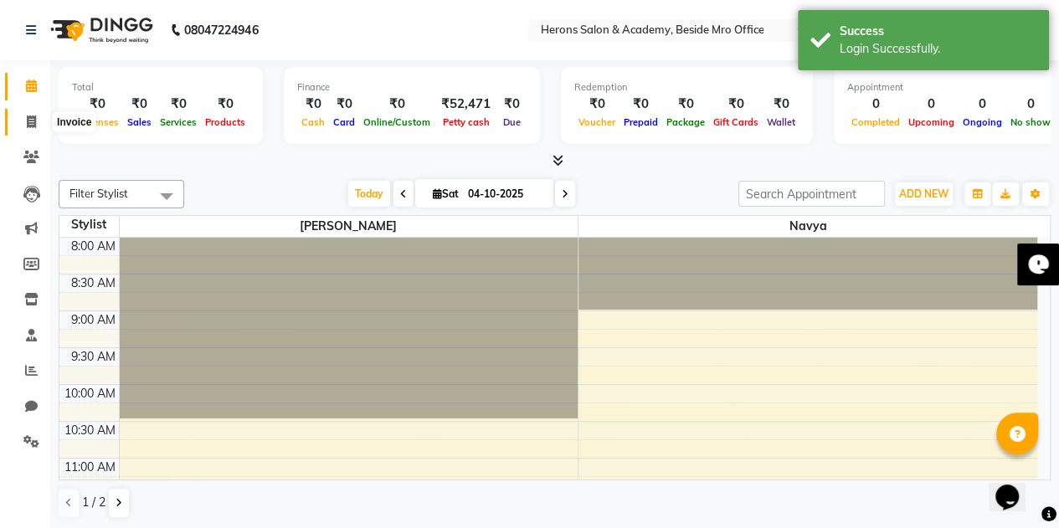  I want to click on span: Petty cash, so click(466, 122).